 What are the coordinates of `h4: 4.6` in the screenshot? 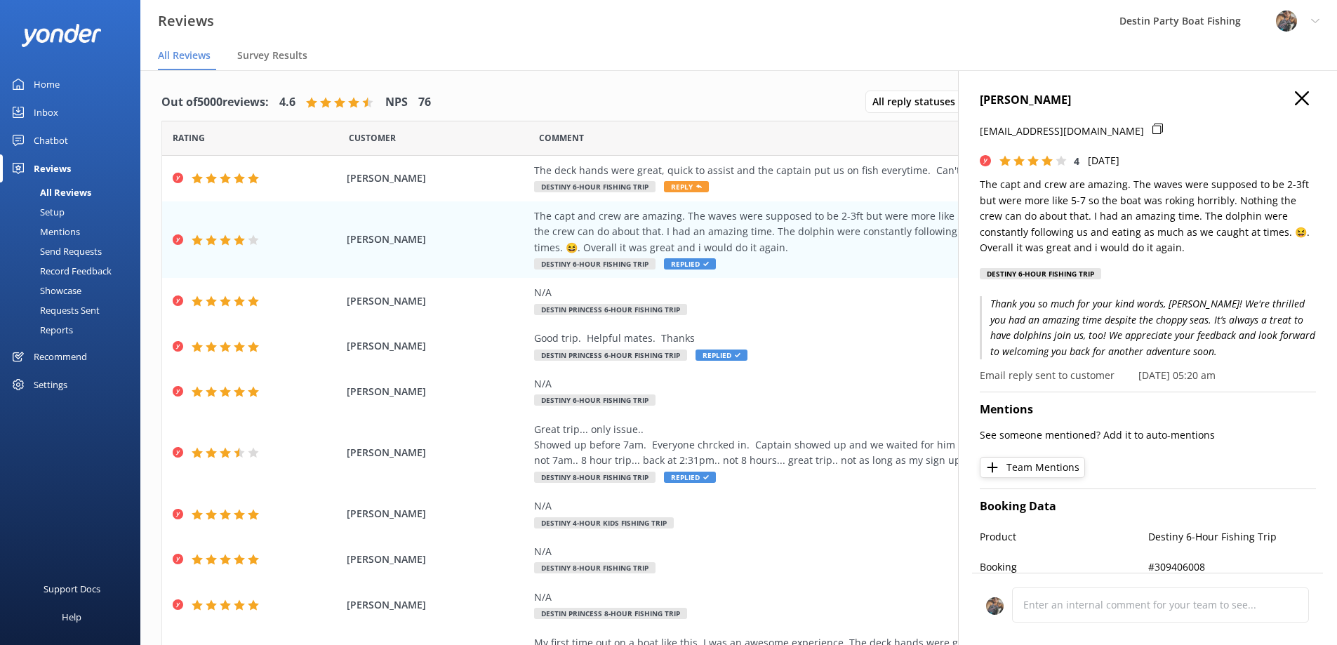 It's located at (287, 102).